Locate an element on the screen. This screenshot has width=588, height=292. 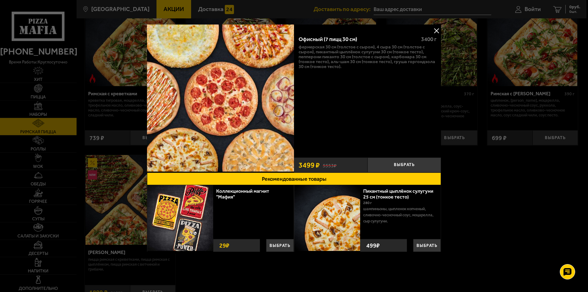
a: Пикантный цыплёнок сулугуни 25 см (тонкое тесто) is located at coordinates (398, 194).